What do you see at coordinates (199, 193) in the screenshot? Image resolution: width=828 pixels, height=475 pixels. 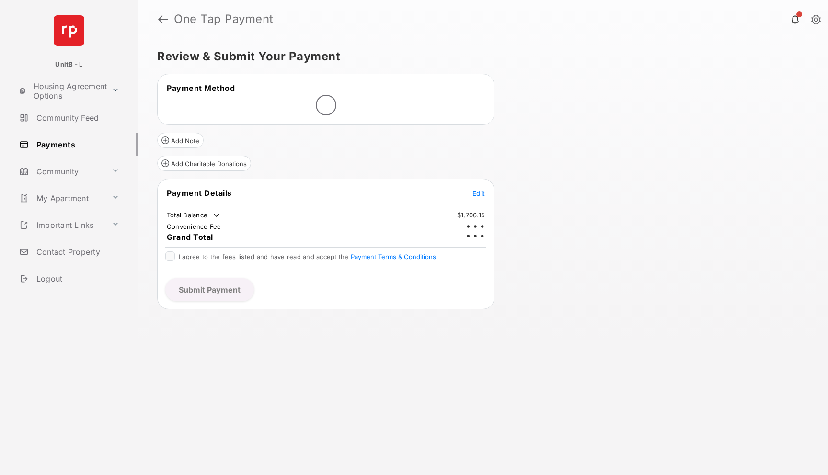 I see `span: Payment Details` at bounding box center [199, 193].